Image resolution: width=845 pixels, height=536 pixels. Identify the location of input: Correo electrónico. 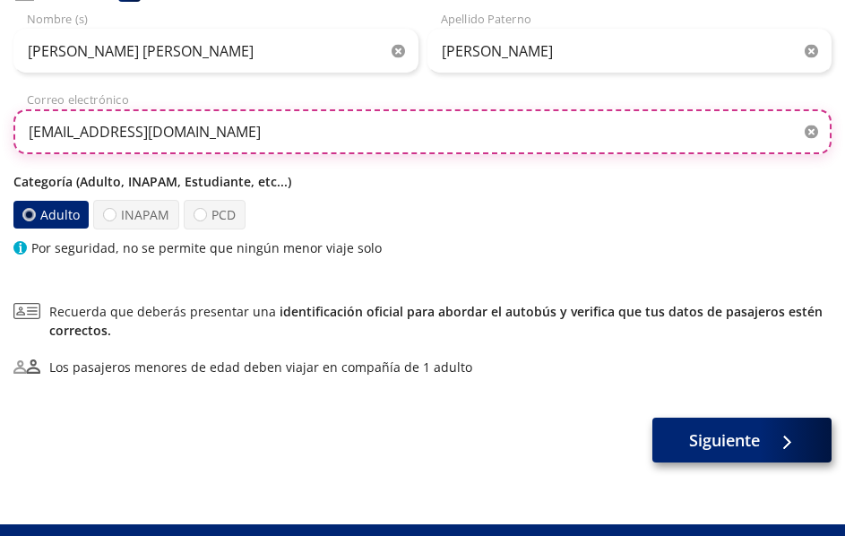
(422, 132).